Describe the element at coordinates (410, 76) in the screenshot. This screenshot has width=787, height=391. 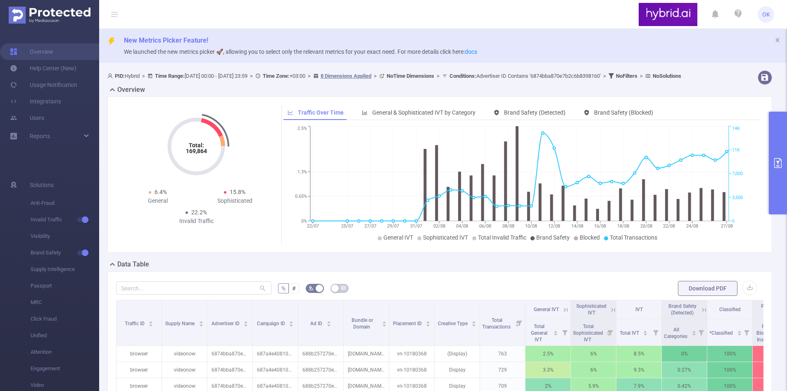
I see `b: No Time Dimensions` at that location.